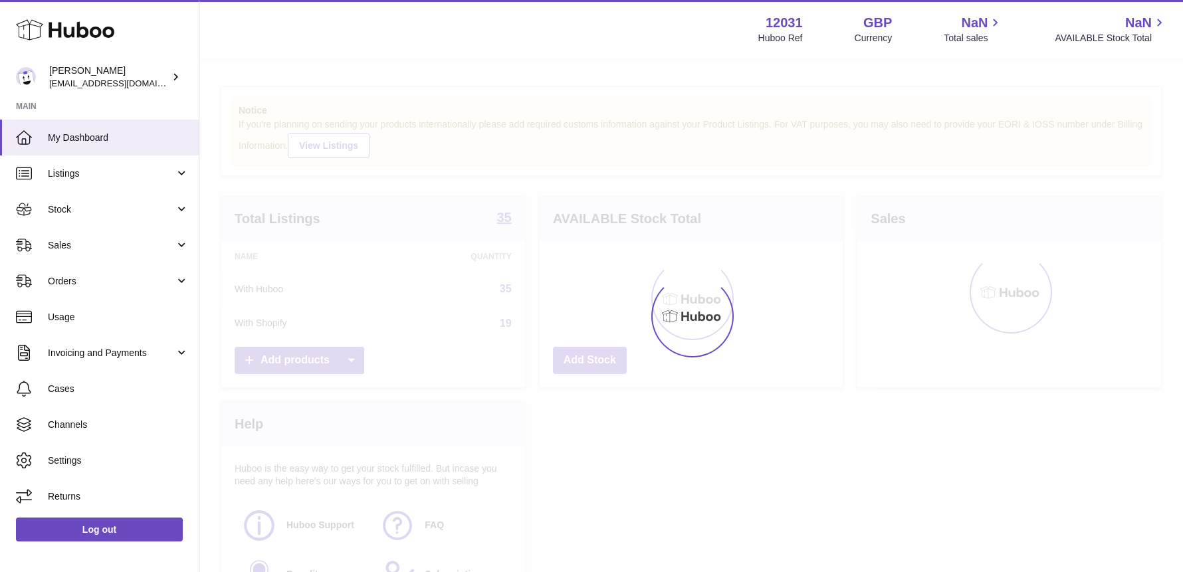 Image resolution: width=1183 pixels, height=572 pixels. What do you see at coordinates (781, 38) in the screenshot?
I see `div: Huboo Ref` at bounding box center [781, 38].